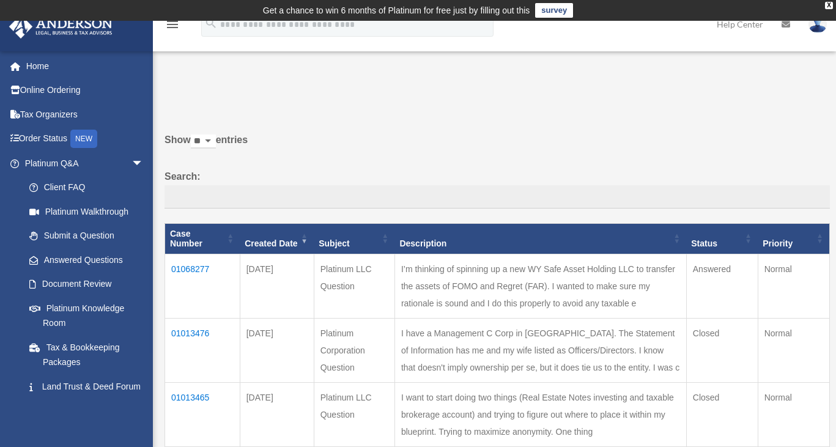 The height and width of the screenshot is (447, 836). Describe the element at coordinates (83, 260) in the screenshot. I see `a: Answered Questions` at that location.